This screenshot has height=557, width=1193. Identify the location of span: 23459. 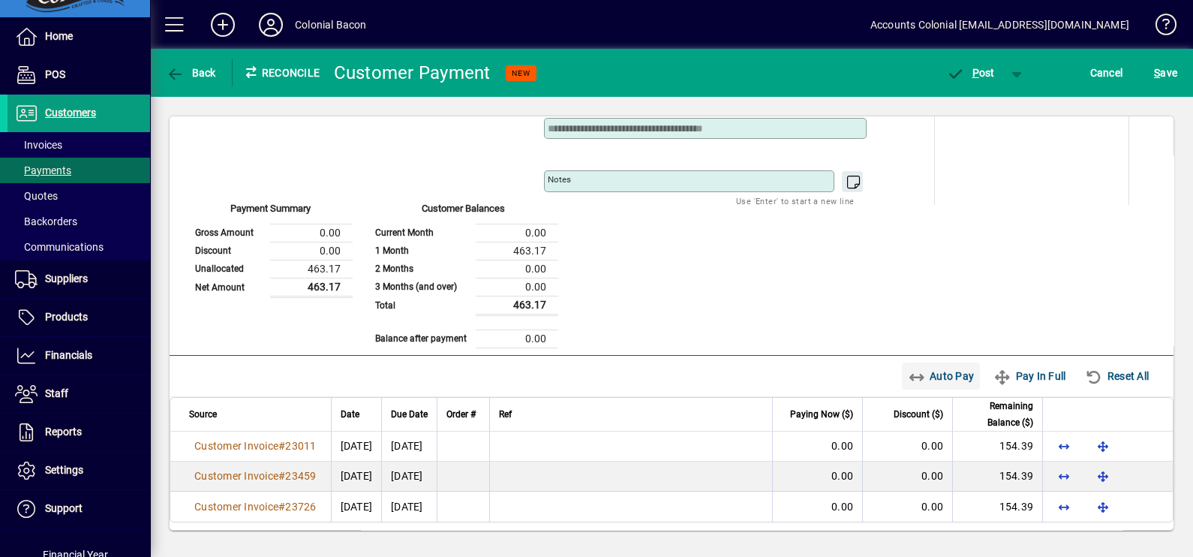
(300, 476).